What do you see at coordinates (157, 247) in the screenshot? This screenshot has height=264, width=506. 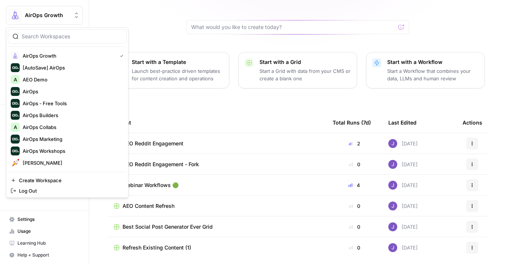 I see `span: Refresh Existing Content (1)` at bounding box center [157, 247].